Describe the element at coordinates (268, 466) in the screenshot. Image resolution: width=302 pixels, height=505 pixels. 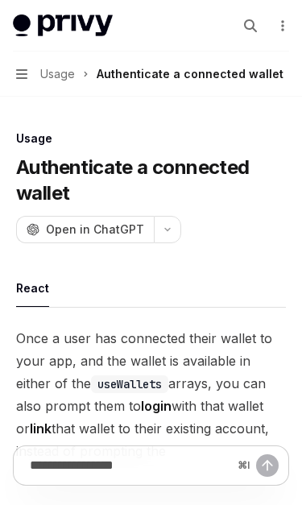
I see `button: Send message` at that location.